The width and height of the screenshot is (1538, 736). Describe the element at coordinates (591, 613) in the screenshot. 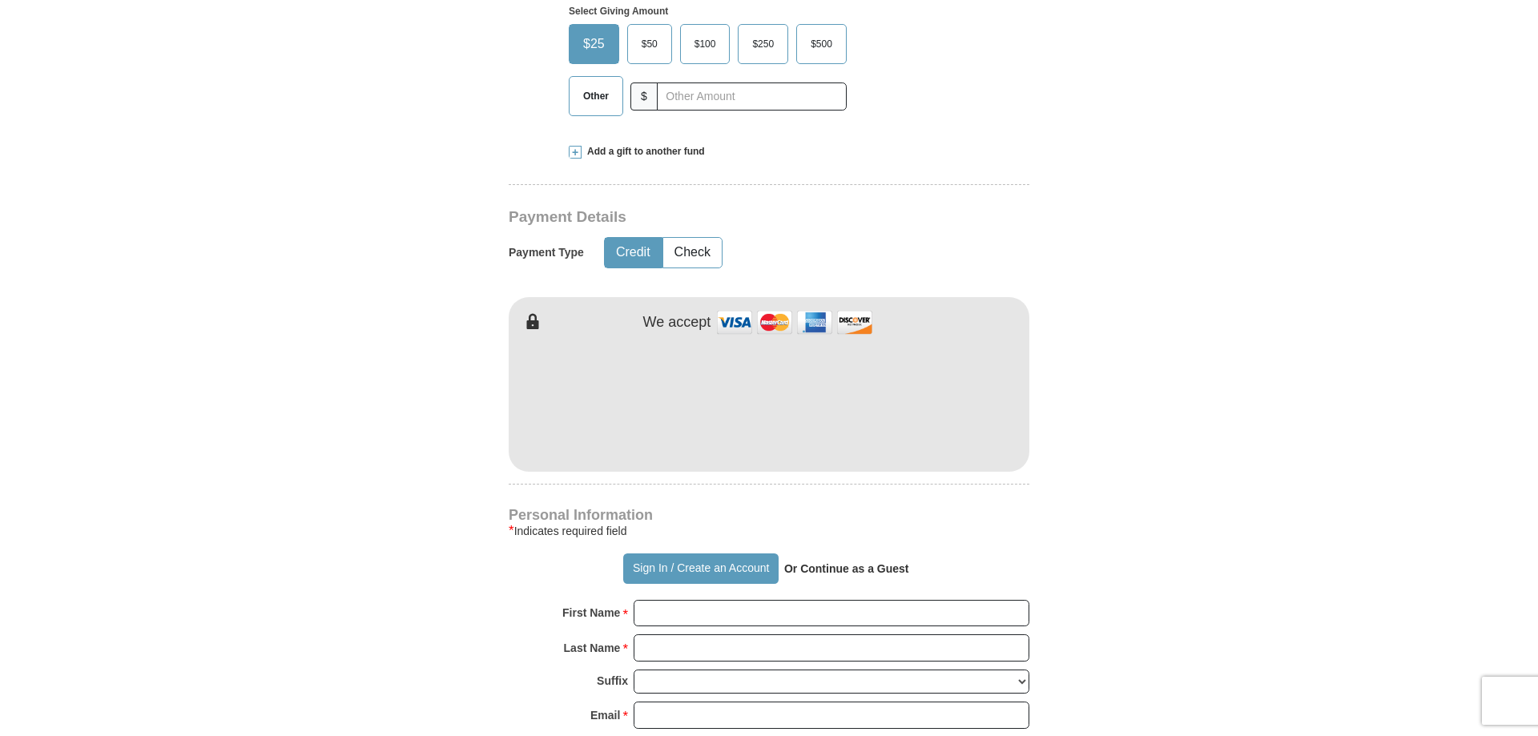

I see `strong: First Name` at that location.